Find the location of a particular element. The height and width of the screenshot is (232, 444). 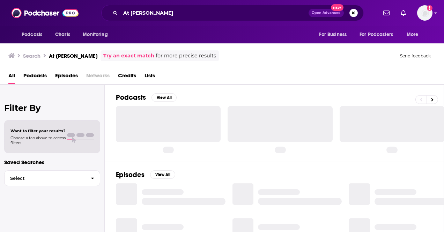

button: Select is located at coordinates (52, 178).